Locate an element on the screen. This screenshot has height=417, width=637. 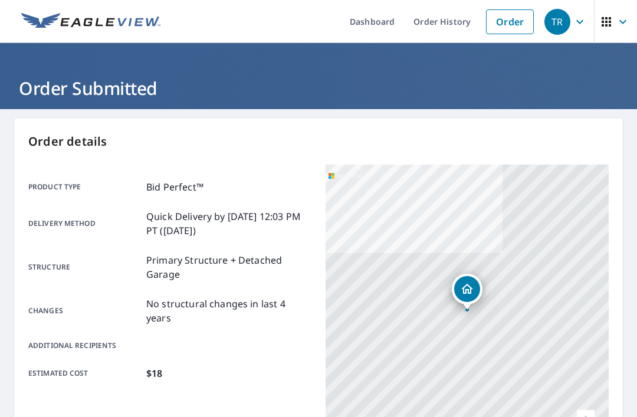
a: Order is located at coordinates (510, 22).